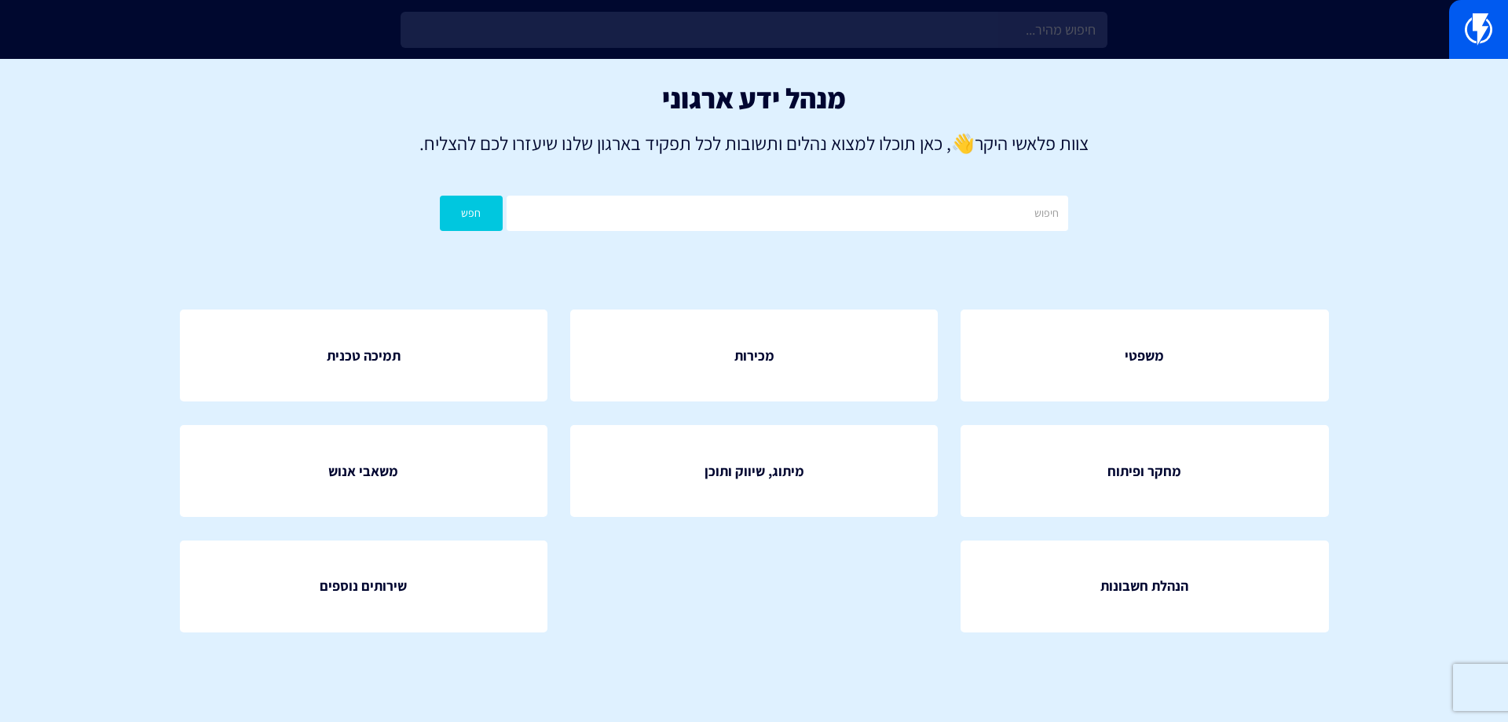 This screenshot has width=1508, height=722. What do you see at coordinates (364, 356) in the screenshot?
I see `a: תמיכה טכנית` at bounding box center [364, 356].